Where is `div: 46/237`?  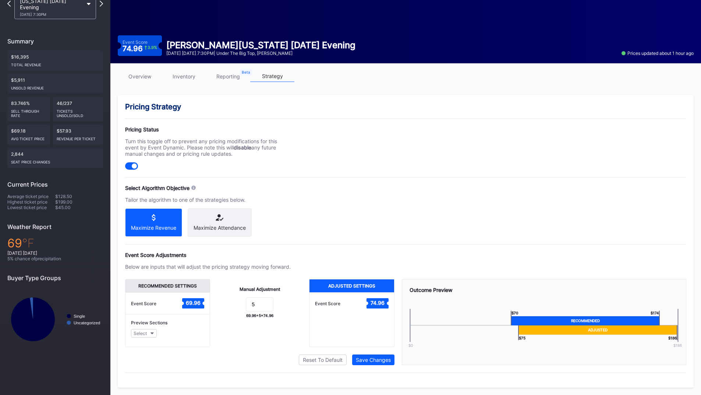 div: 46/237 is located at coordinates (78, 109).